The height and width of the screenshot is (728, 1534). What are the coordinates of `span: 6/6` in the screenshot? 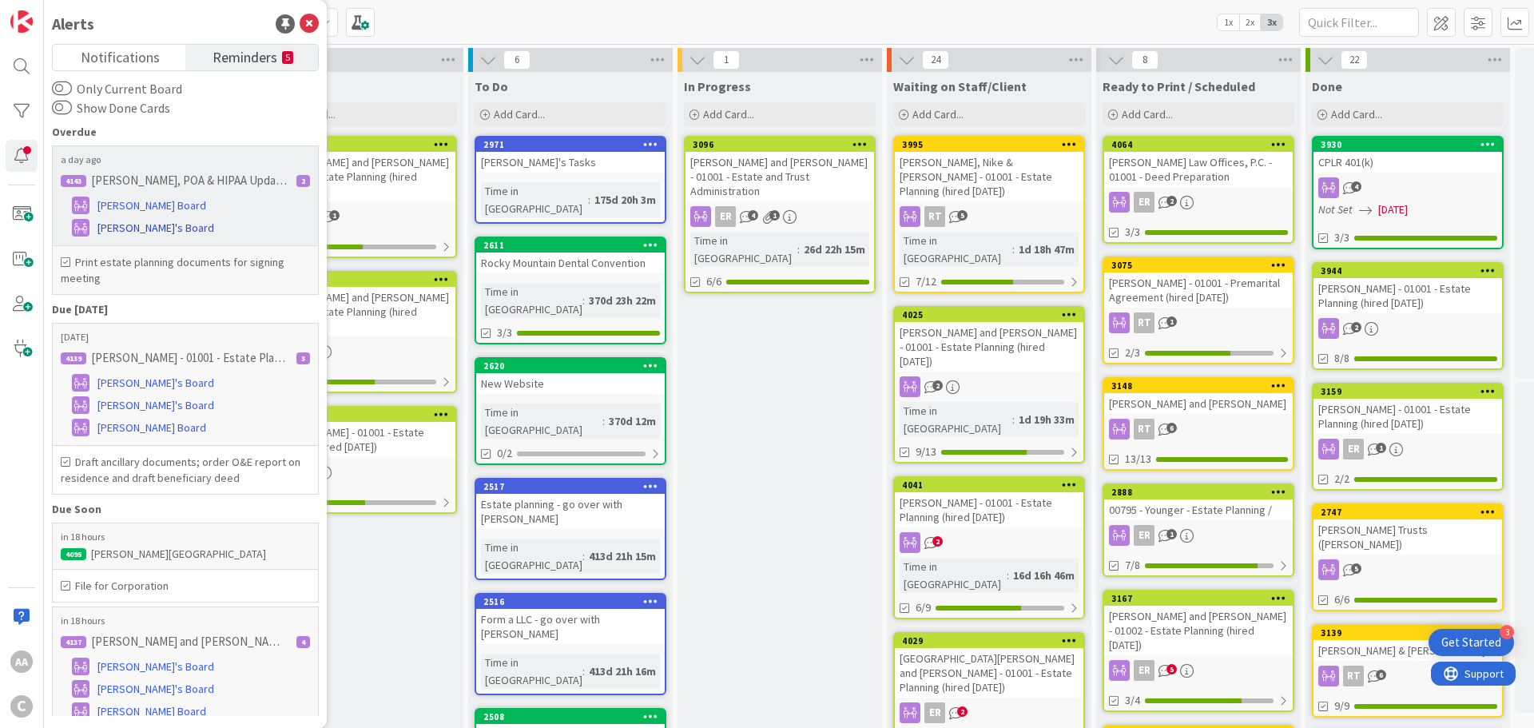 It's located at (1341, 599).